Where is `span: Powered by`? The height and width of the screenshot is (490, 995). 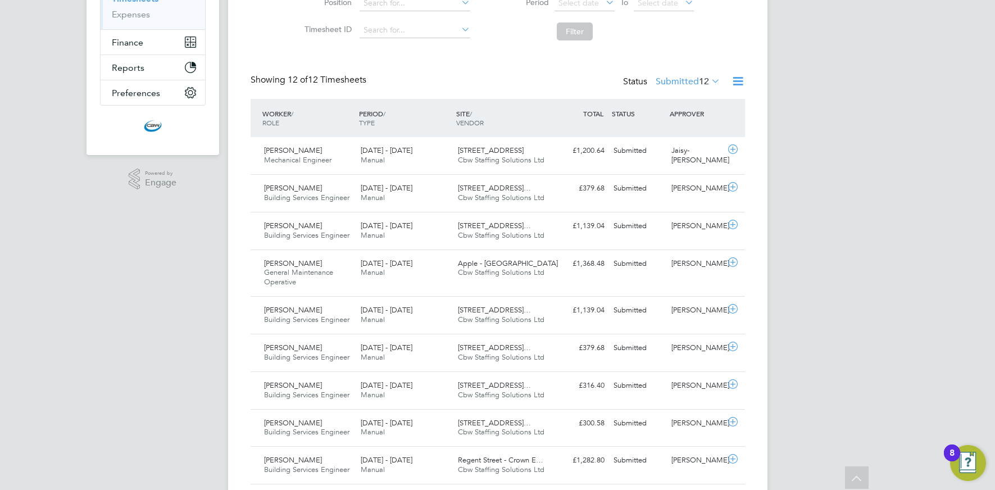
span: Powered by is located at coordinates (161, 173).